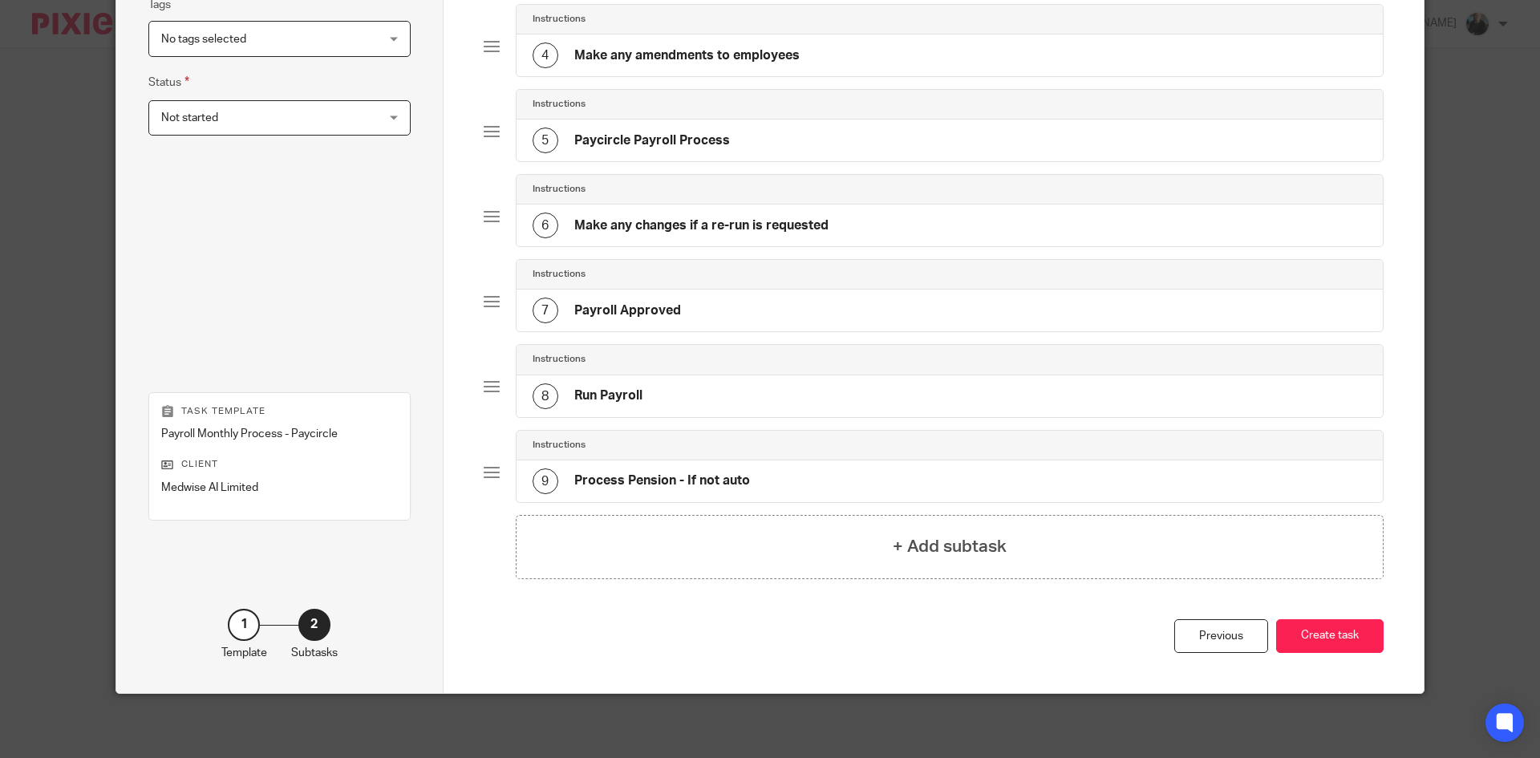  Describe the element at coordinates (687, 55) in the screenshot. I see `h4: Make any amendments to employees` at that location.